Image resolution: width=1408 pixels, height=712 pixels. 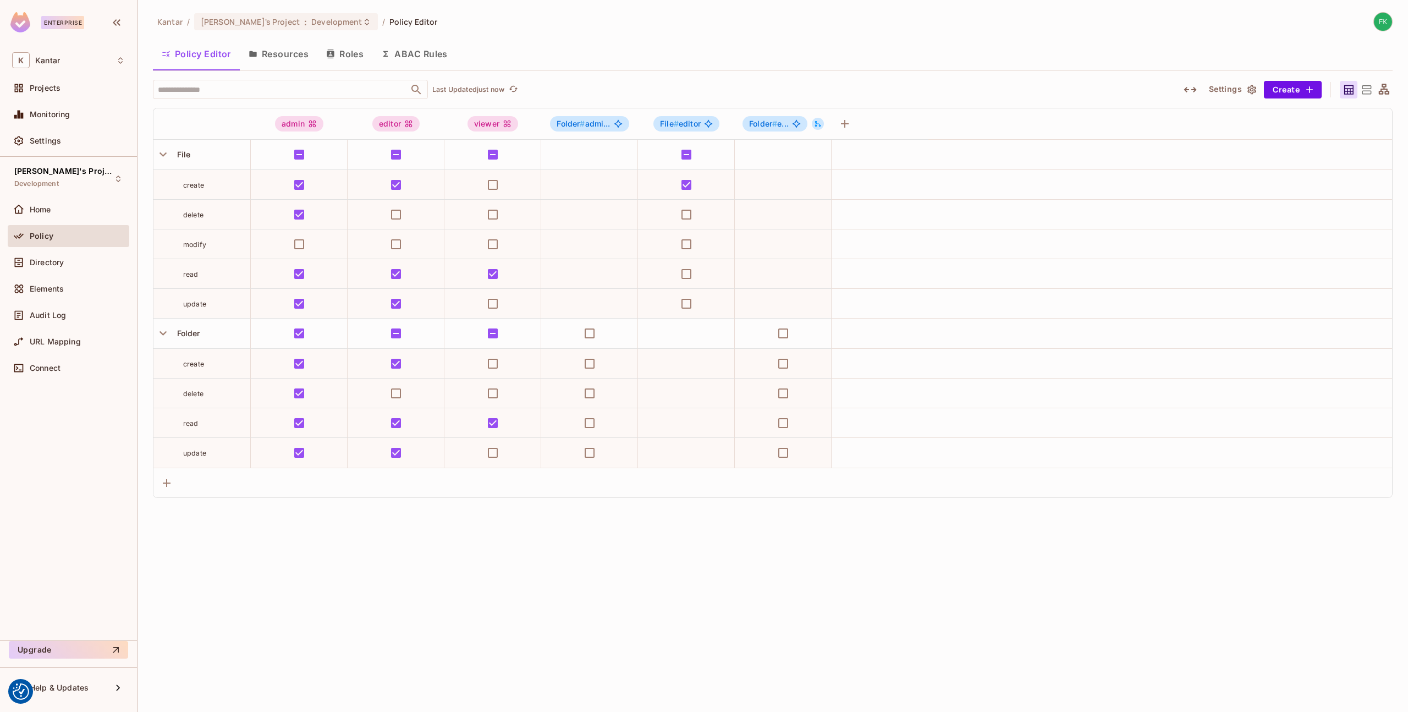 I want to click on button: Consent Preferences, so click(x=21, y=691).